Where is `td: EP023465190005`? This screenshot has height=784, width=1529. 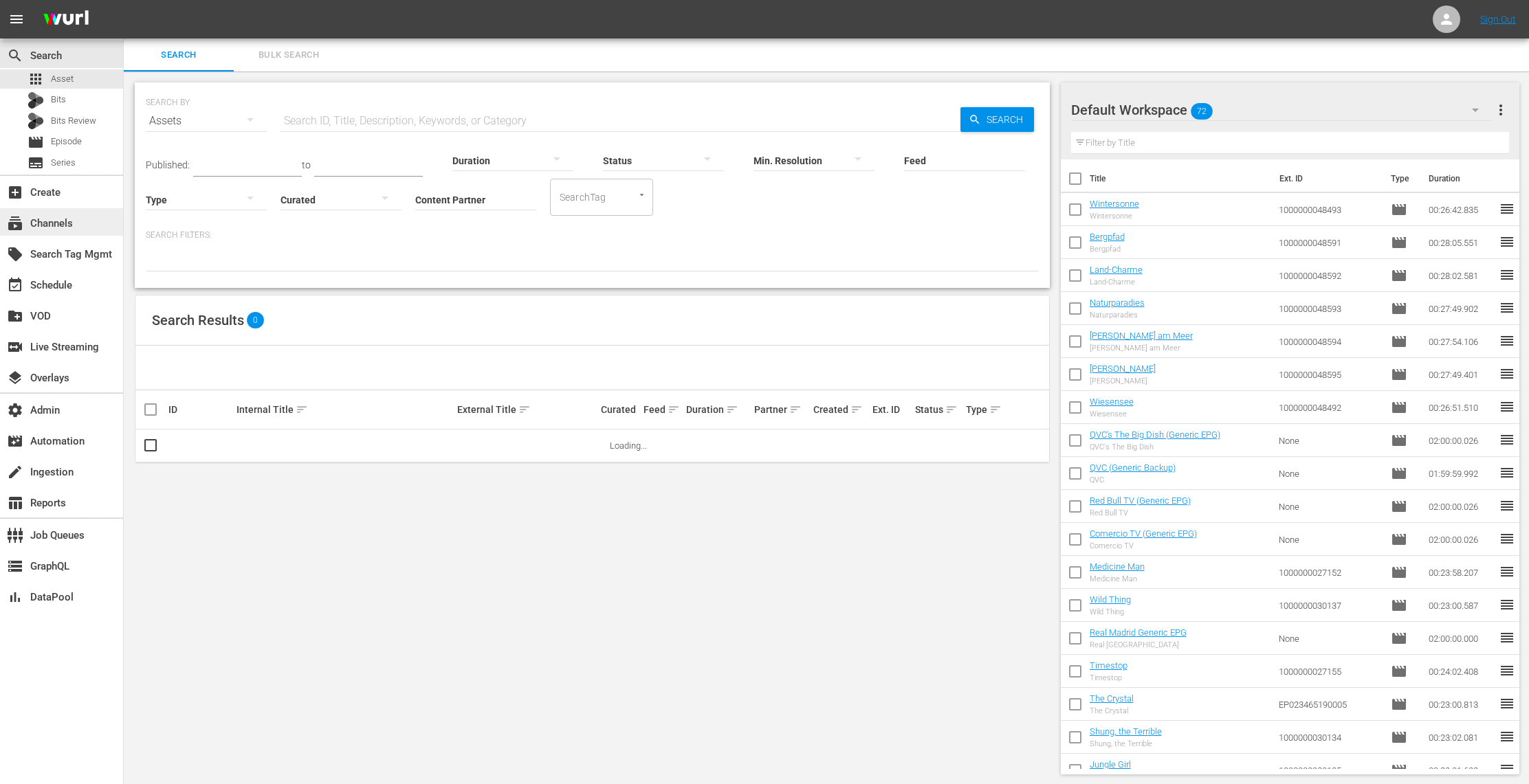
td: EP023465190005 is located at coordinates (1329, 705).